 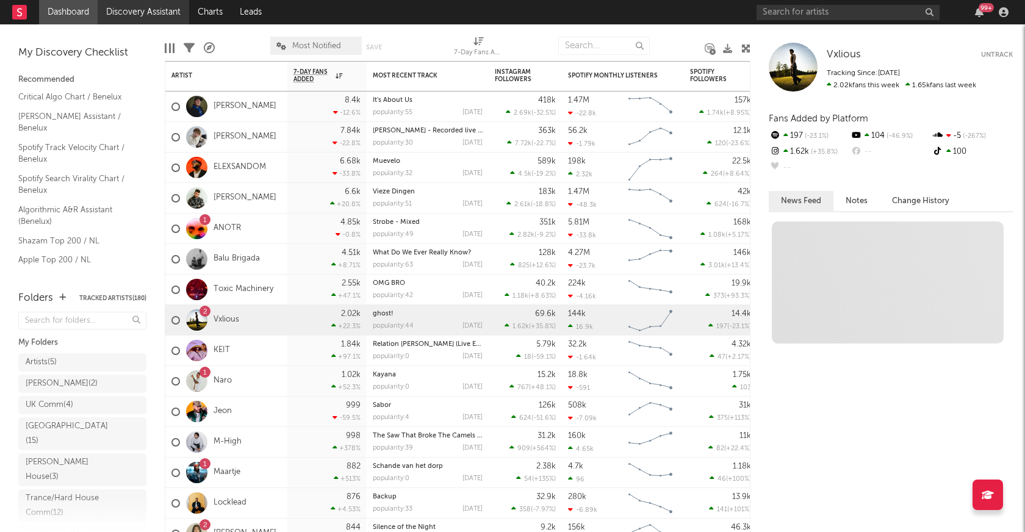 What do you see at coordinates (428, 131) in the screenshot?
I see `div: Cecile - Recorded live at ABC Sydney, 30 May 2025` at bounding box center [428, 131].